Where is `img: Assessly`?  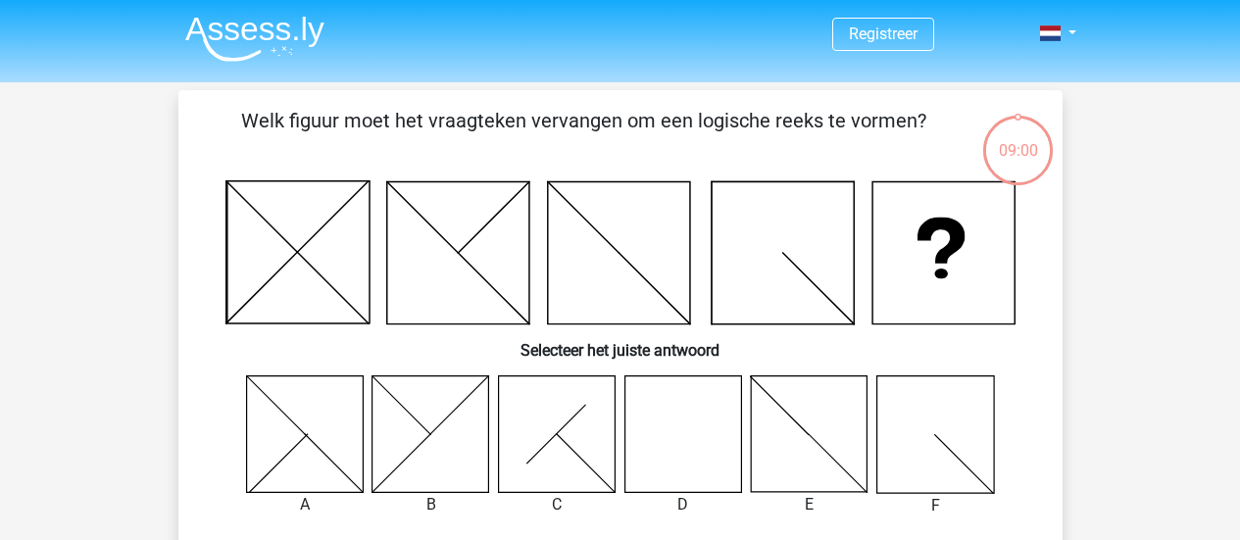 img: Assessly is located at coordinates (255, 38).